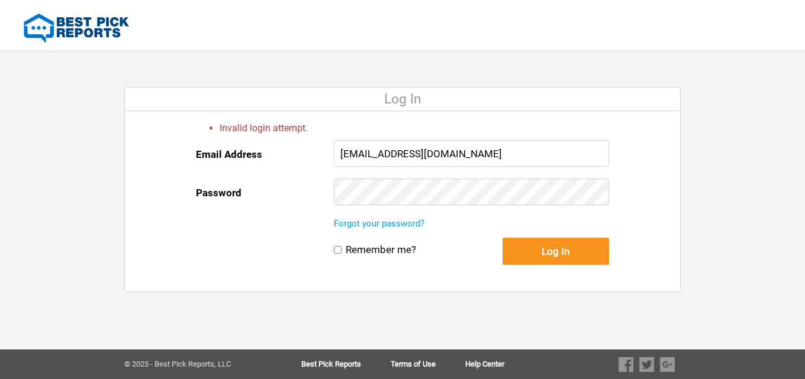 The width and height of the screenshot is (805, 379). Describe the element at coordinates (379, 224) in the screenshot. I see `a: Forgot your password?` at that location.